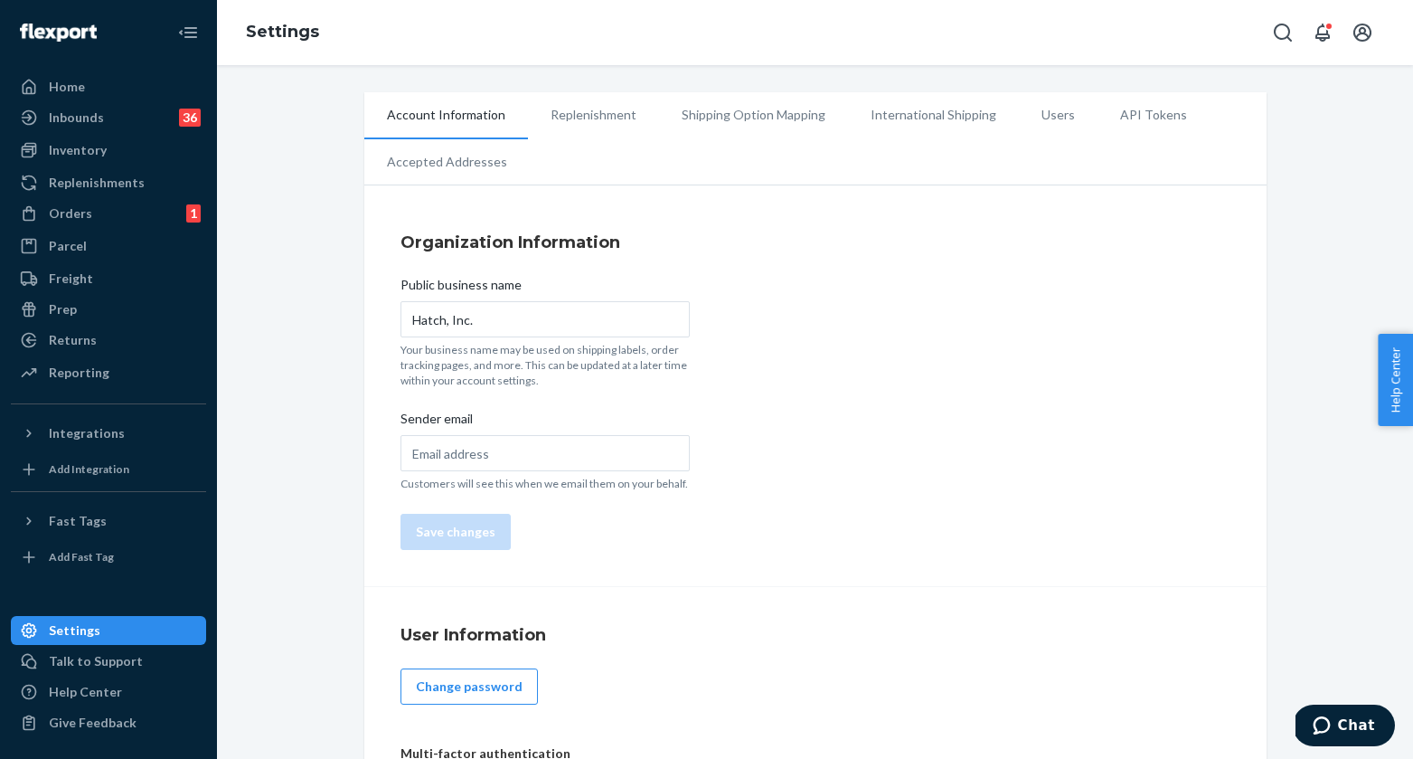  I want to click on button: Give Feedback, so click(108, 722).